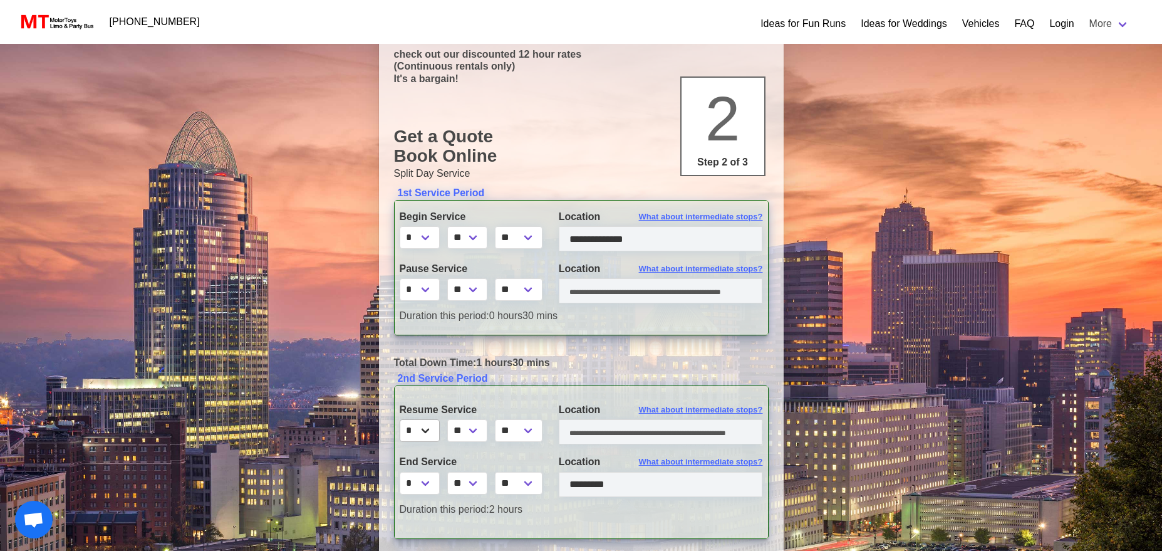 The image size is (1162, 551). Describe the element at coordinates (723, 162) in the screenshot. I see `p: Step 2 of 3` at that location.